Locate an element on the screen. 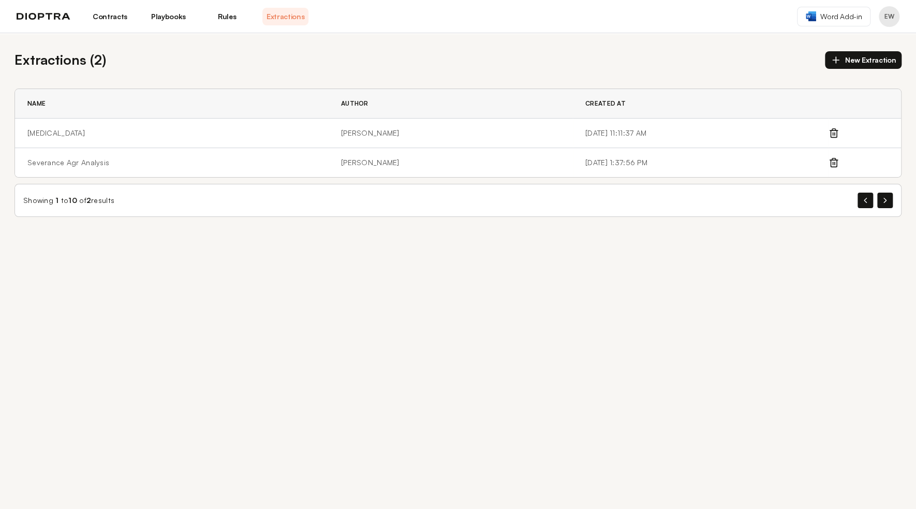 Image resolution: width=916 pixels, height=509 pixels. button: Previous is located at coordinates (866, 200).